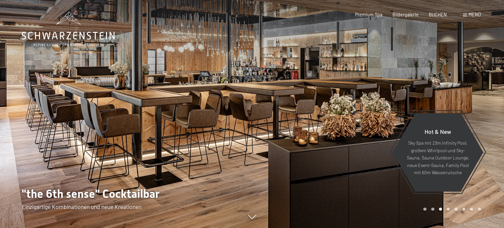 The image size is (504, 228). What do you see at coordinates (438, 158) in the screenshot?
I see `p: Sky Spa mit 23m Infinity Pool, großem Whirlpool und Sky-Sauna, Sauna Outdoor Lounge, neue Event-S...` at bounding box center [438, 158].